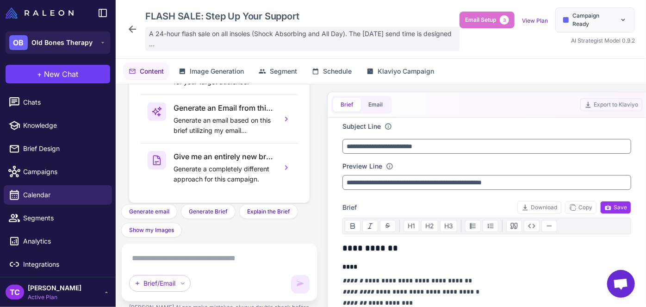 Image resolution: width=646 pixels, height=307 pixels. What do you see at coordinates (58, 264) in the screenshot?
I see `a: Integrations` at bounding box center [58, 264].